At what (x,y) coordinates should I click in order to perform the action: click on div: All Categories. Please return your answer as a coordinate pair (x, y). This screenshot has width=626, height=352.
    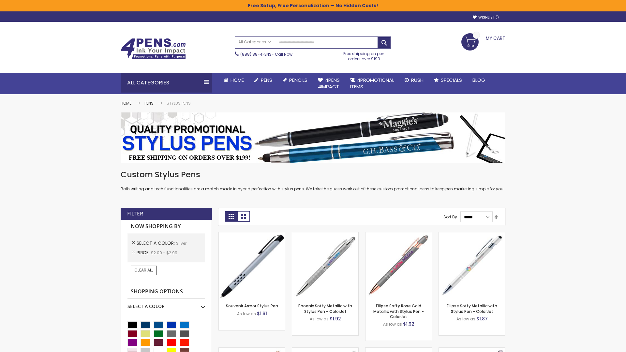
    Looking at the image, I should click on (166, 83).